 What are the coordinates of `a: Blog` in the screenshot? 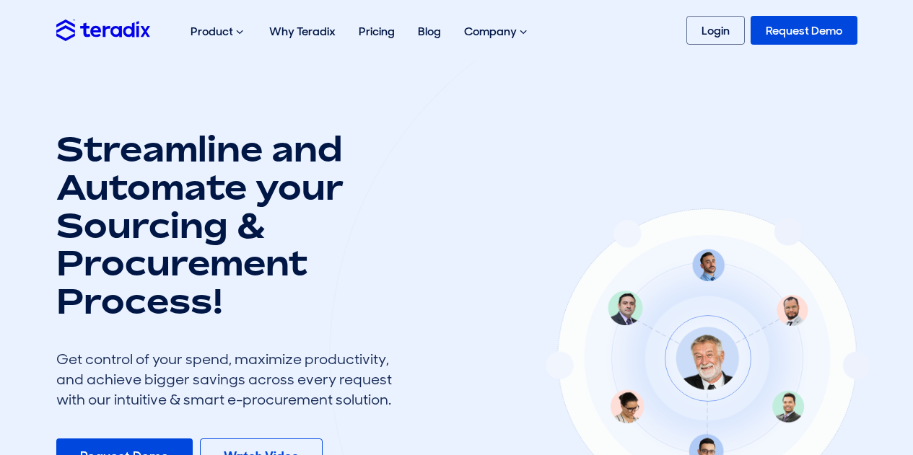 It's located at (429, 31).